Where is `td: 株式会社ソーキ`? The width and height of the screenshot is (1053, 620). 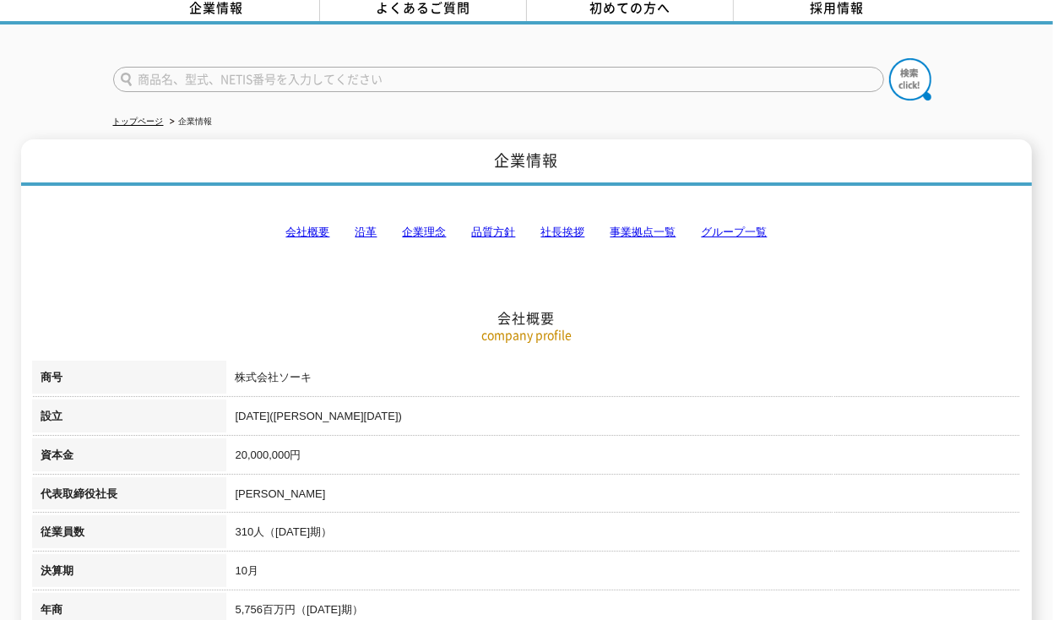 td: 株式会社ソーキ is located at coordinates (623, 380).